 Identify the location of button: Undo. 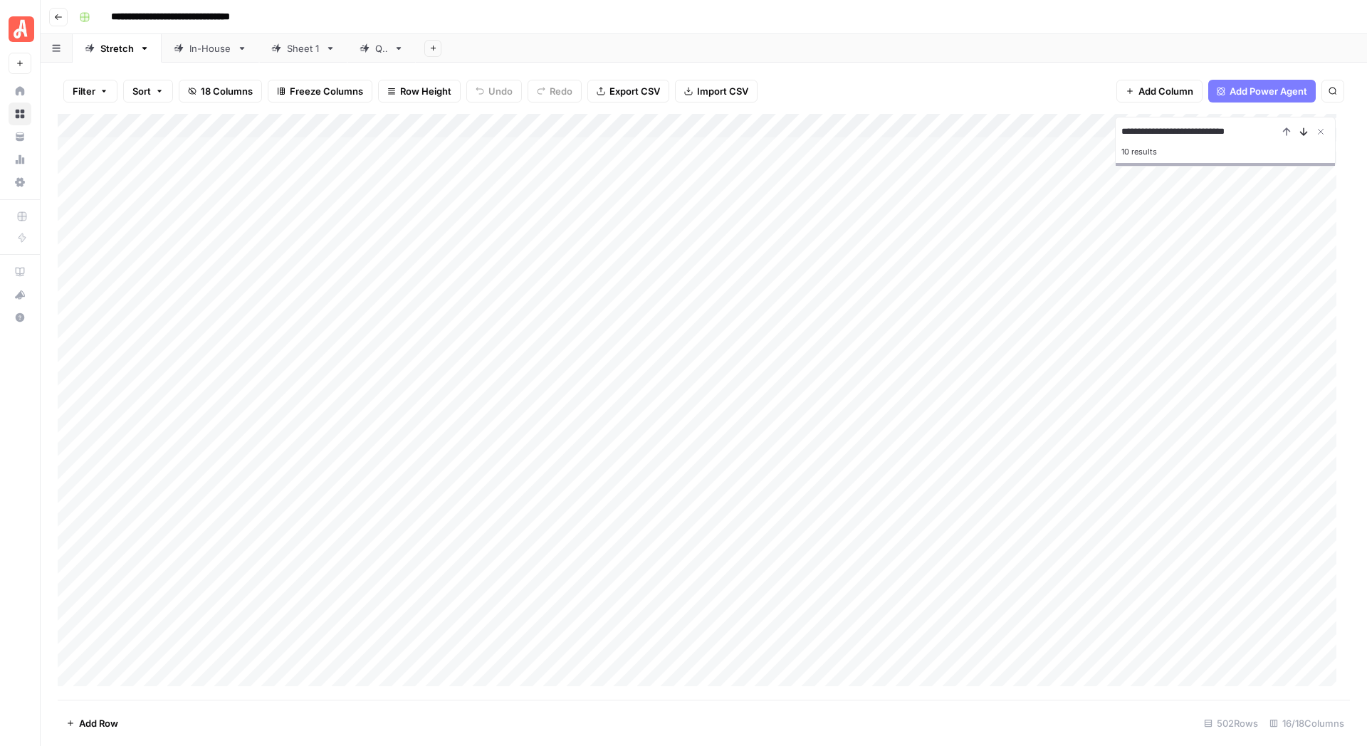
(494, 91).